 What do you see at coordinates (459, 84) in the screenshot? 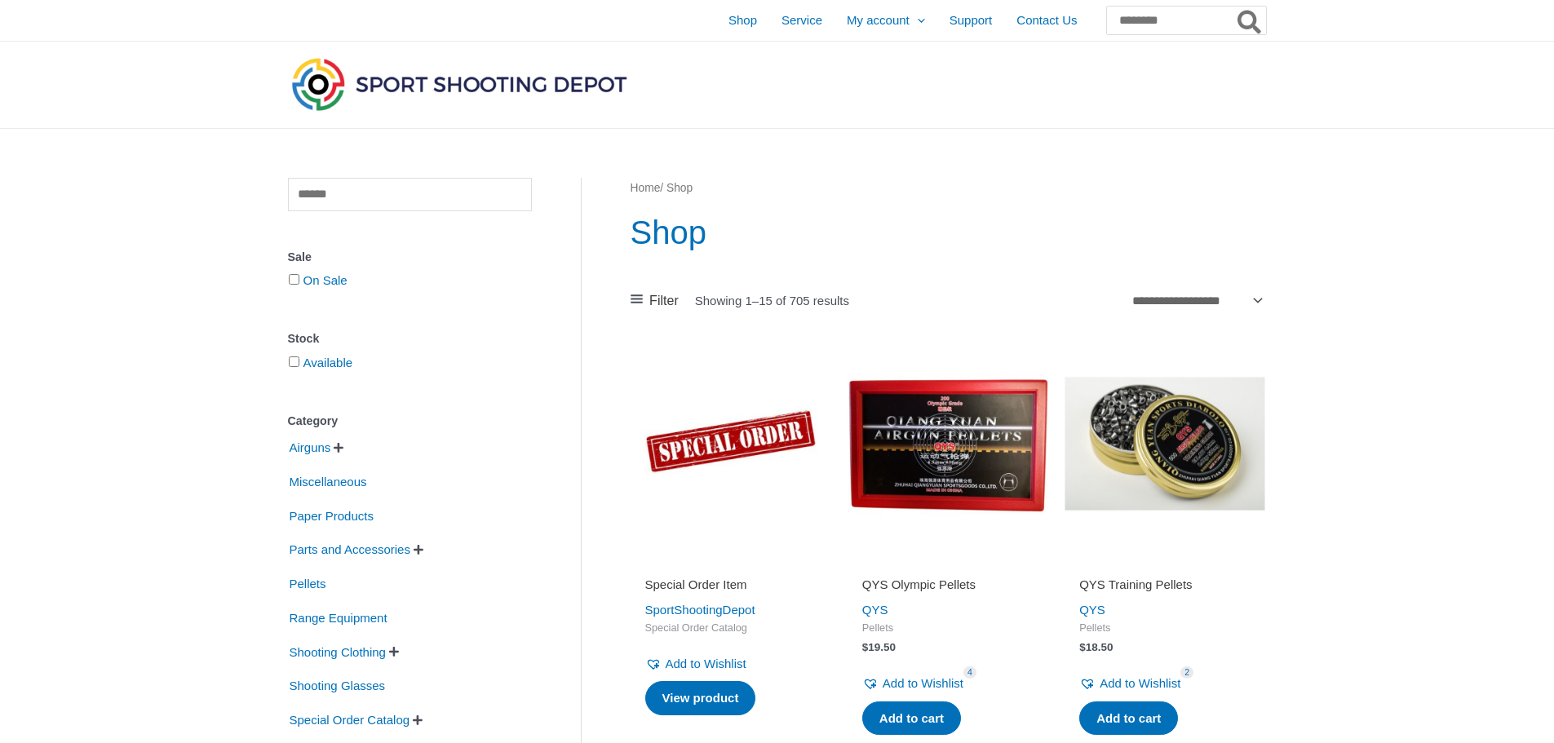
I see `img: Sport Shooting Depot` at bounding box center [459, 84].